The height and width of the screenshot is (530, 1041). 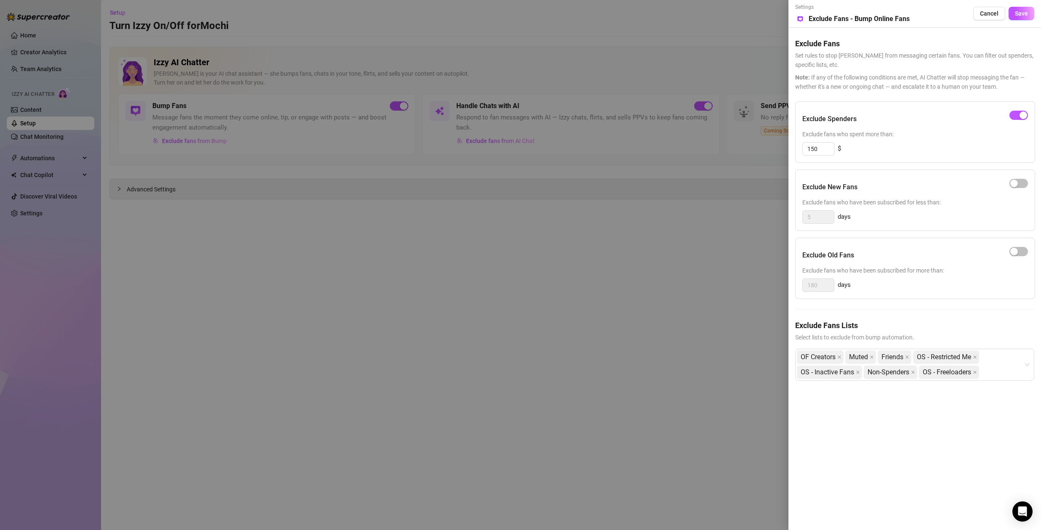 What do you see at coordinates (802, 77) in the screenshot?
I see `span: Note:` at bounding box center [802, 77].